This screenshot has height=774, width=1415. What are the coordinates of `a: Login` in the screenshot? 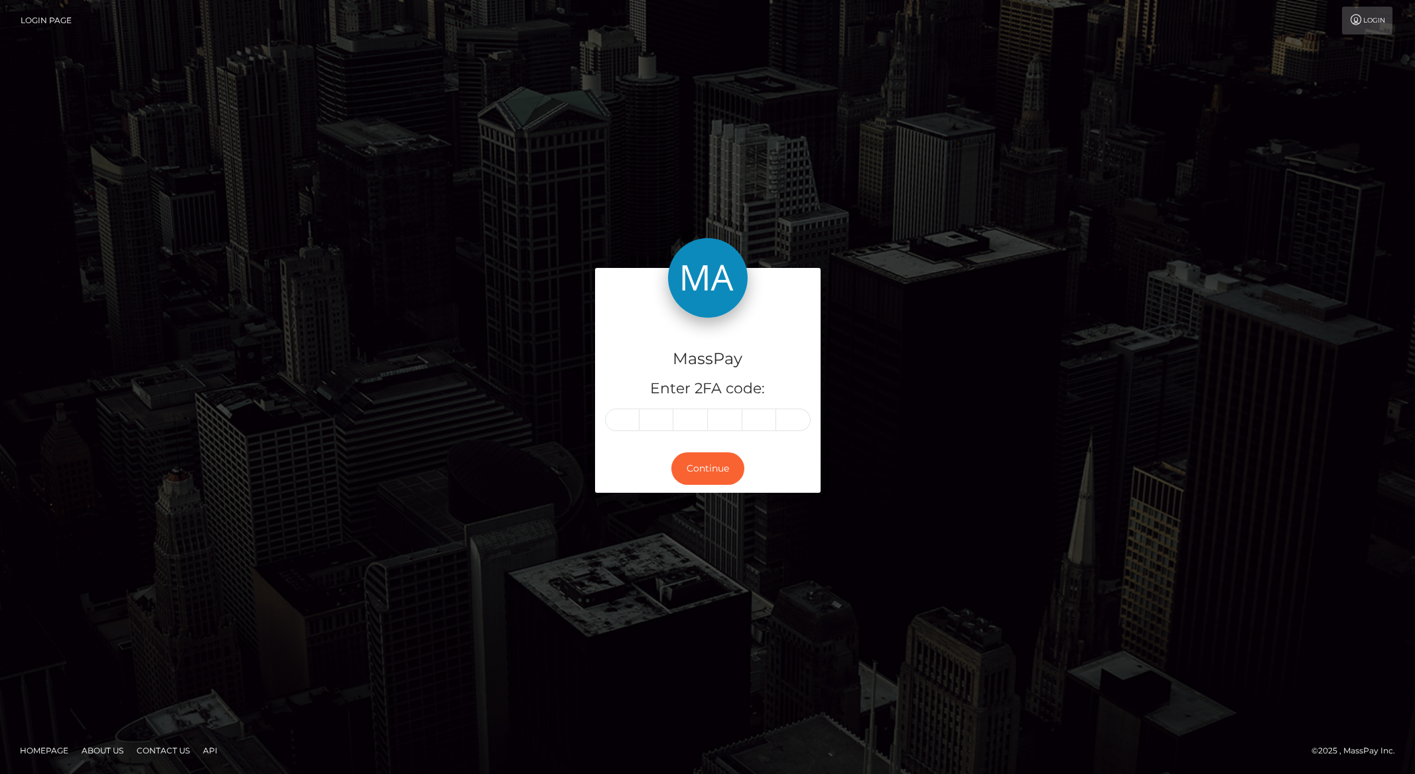 It's located at (1368, 21).